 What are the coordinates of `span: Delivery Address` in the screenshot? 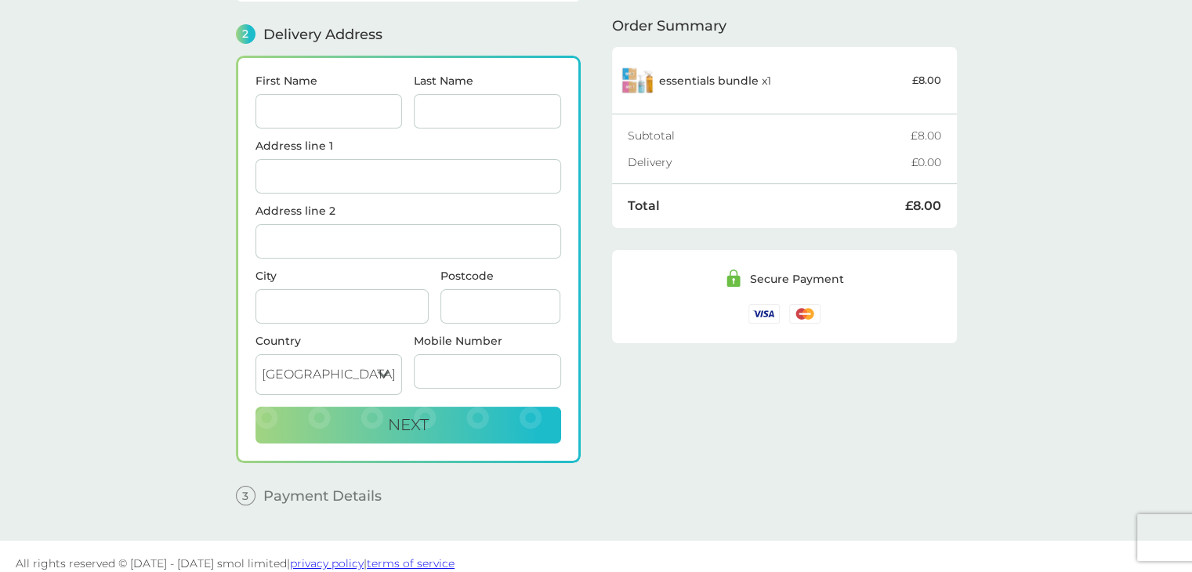 It's located at (323, 34).